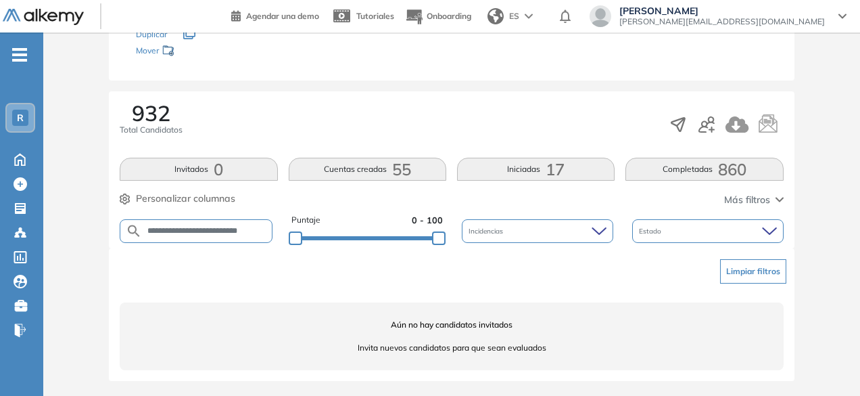 Image resolution: width=860 pixels, height=396 pixels. What do you see at coordinates (283, 16) in the screenshot?
I see `span: Agendar una demo` at bounding box center [283, 16].